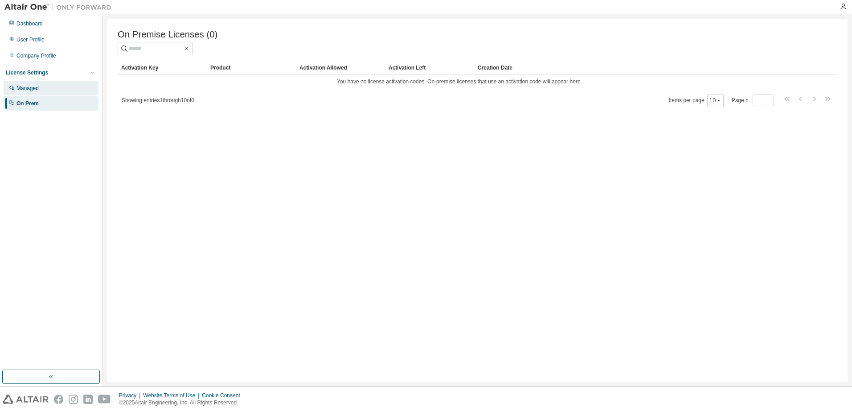  What do you see at coordinates (28, 88) in the screenshot?
I see `div: Managed` at bounding box center [28, 88].